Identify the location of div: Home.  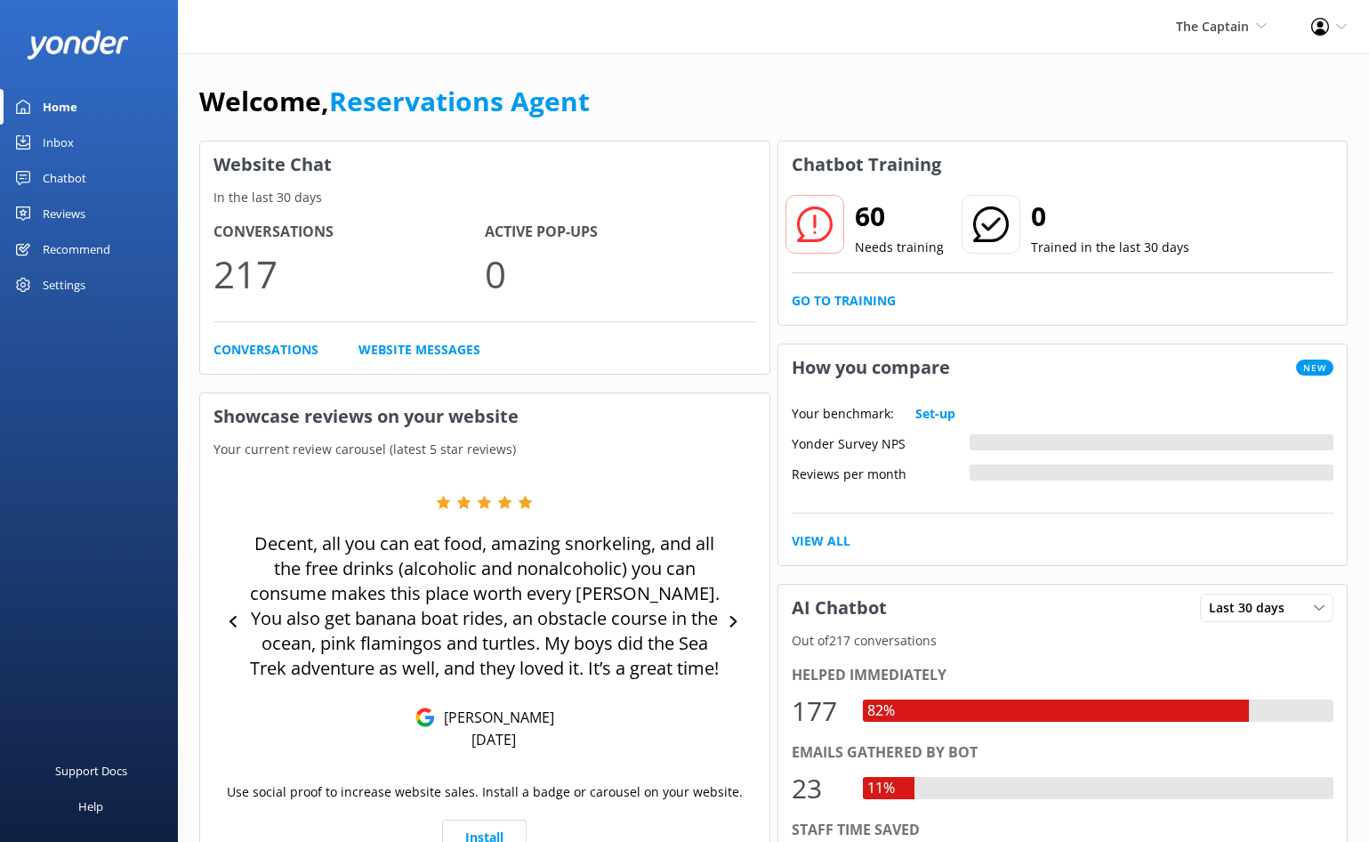
(60, 107).